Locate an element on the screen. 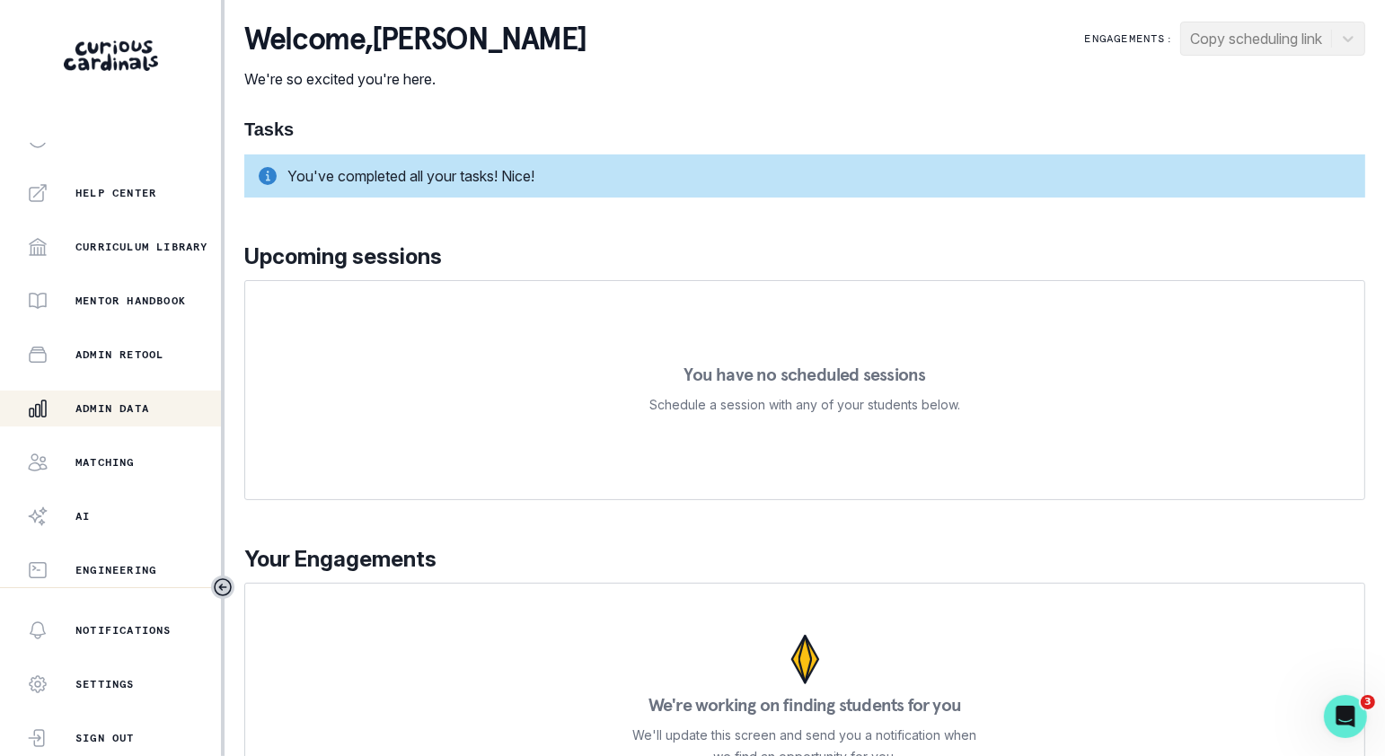  p: Curriculum Library is located at coordinates (142, 247).